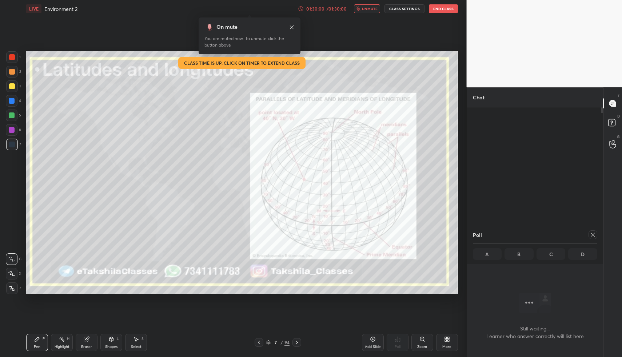 The width and height of the screenshot is (622, 357). Describe the element at coordinates (61, 9) in the screenshot. I see `h4: Environment 2` at that location.